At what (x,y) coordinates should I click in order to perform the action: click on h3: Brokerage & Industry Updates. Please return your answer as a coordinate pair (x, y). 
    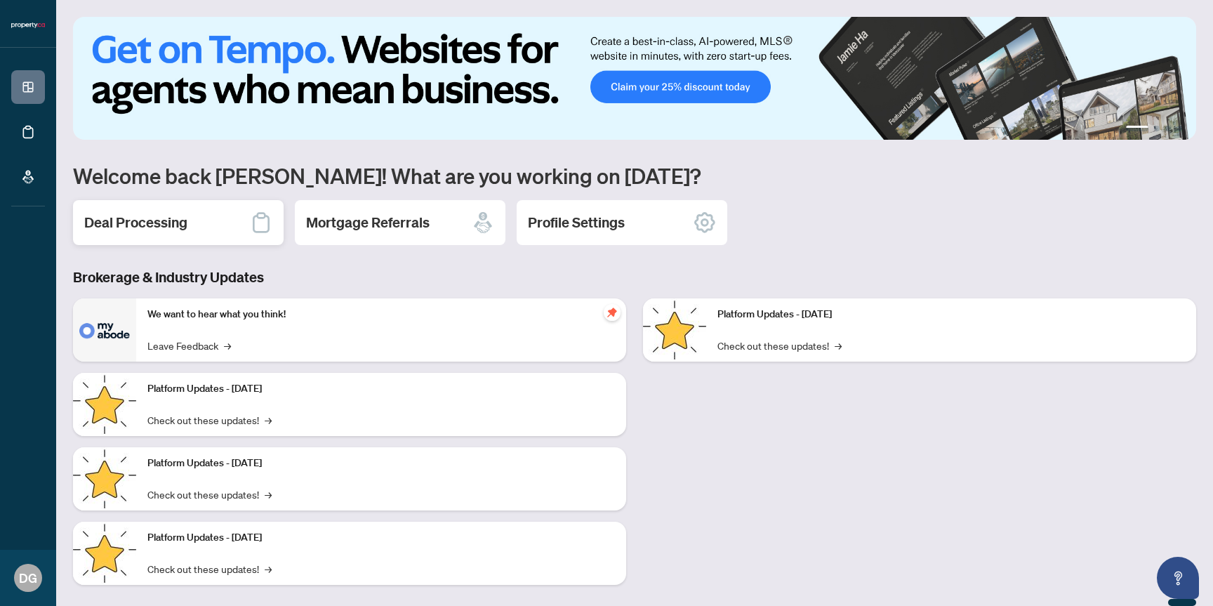
    Looking at the image, I should click on (635, 277).